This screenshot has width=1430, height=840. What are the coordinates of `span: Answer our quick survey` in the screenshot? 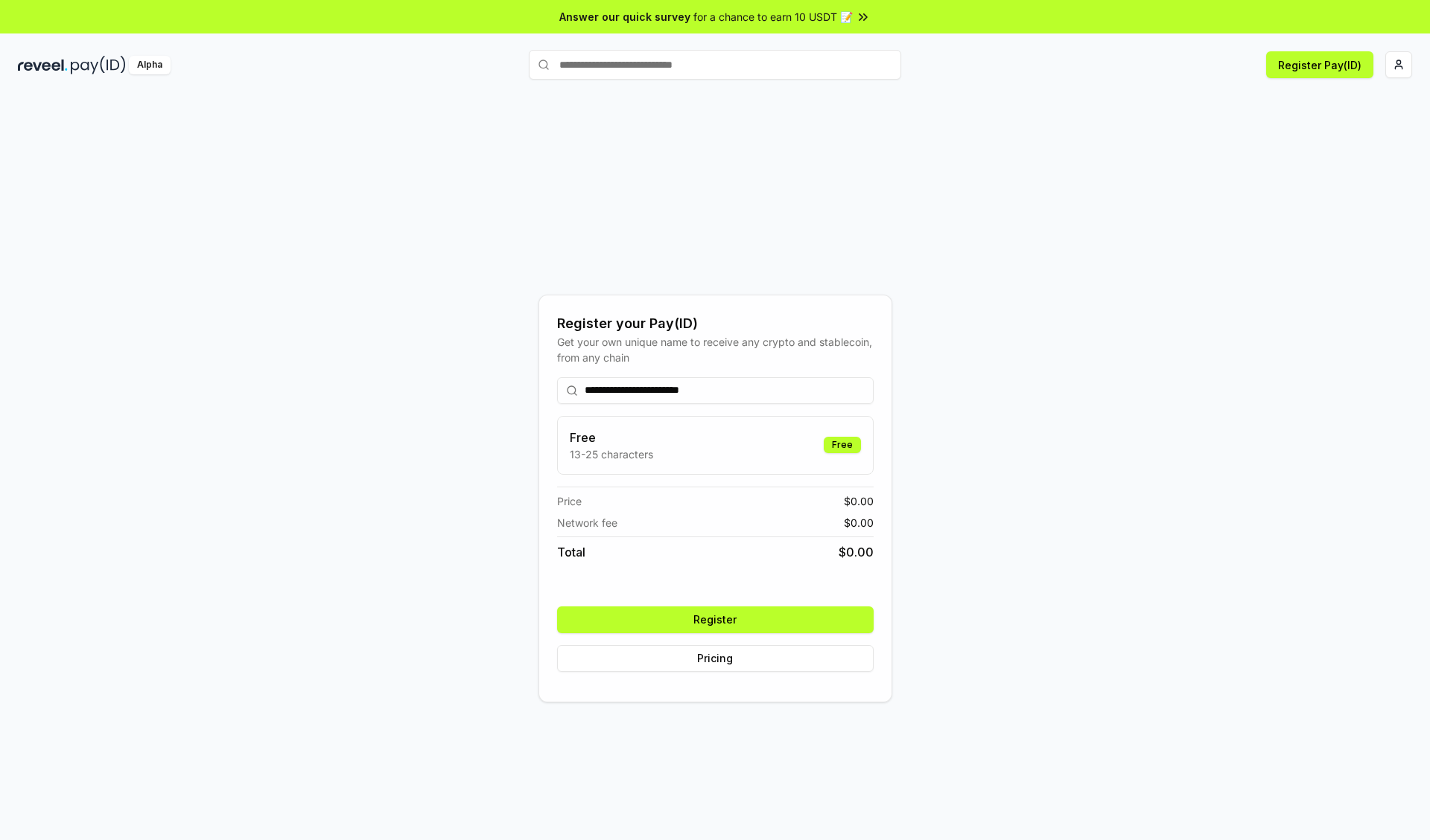 It's located at (625, 17).